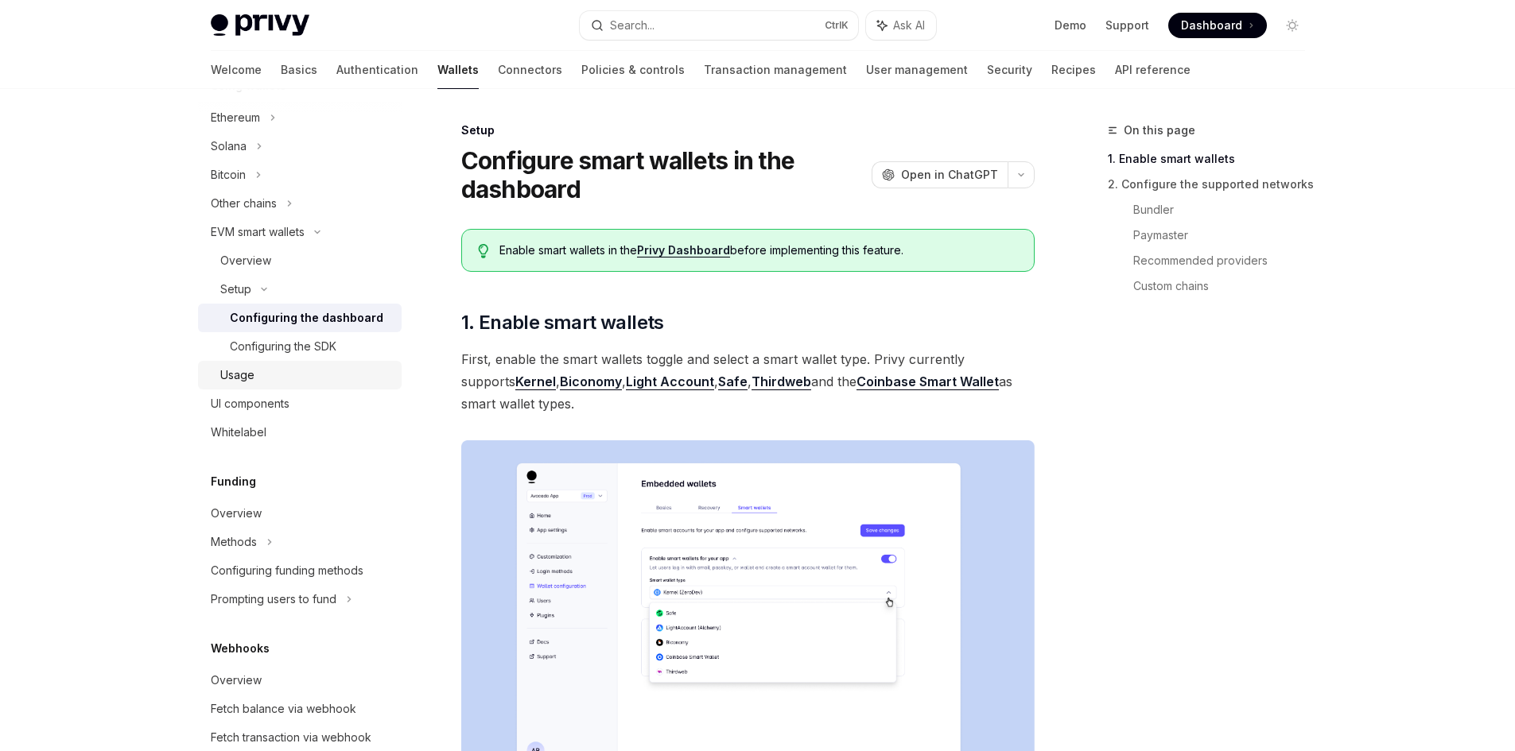 This screenshot has width=1515, height=751. I want to click on span: First, enable the smart wallets toggle and select a smart wallet type. Privy currently supports ,..., so click(747, 382).